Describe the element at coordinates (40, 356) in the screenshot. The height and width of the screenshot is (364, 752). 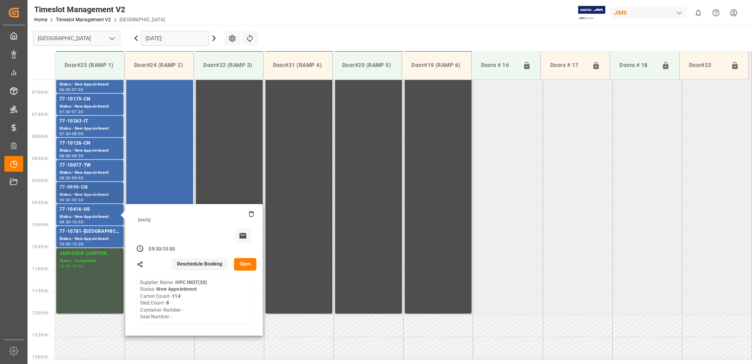
I see `span: 13:00 Hr` at that location.